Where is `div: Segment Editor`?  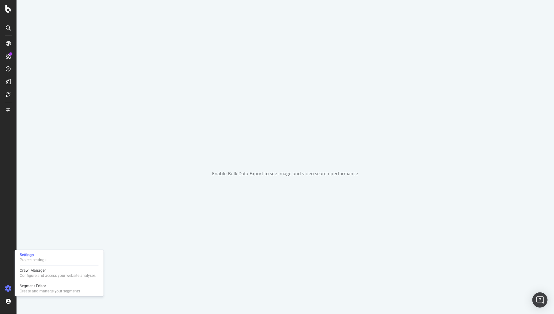 div: Segment Editor is located at coordinates (50, 286).